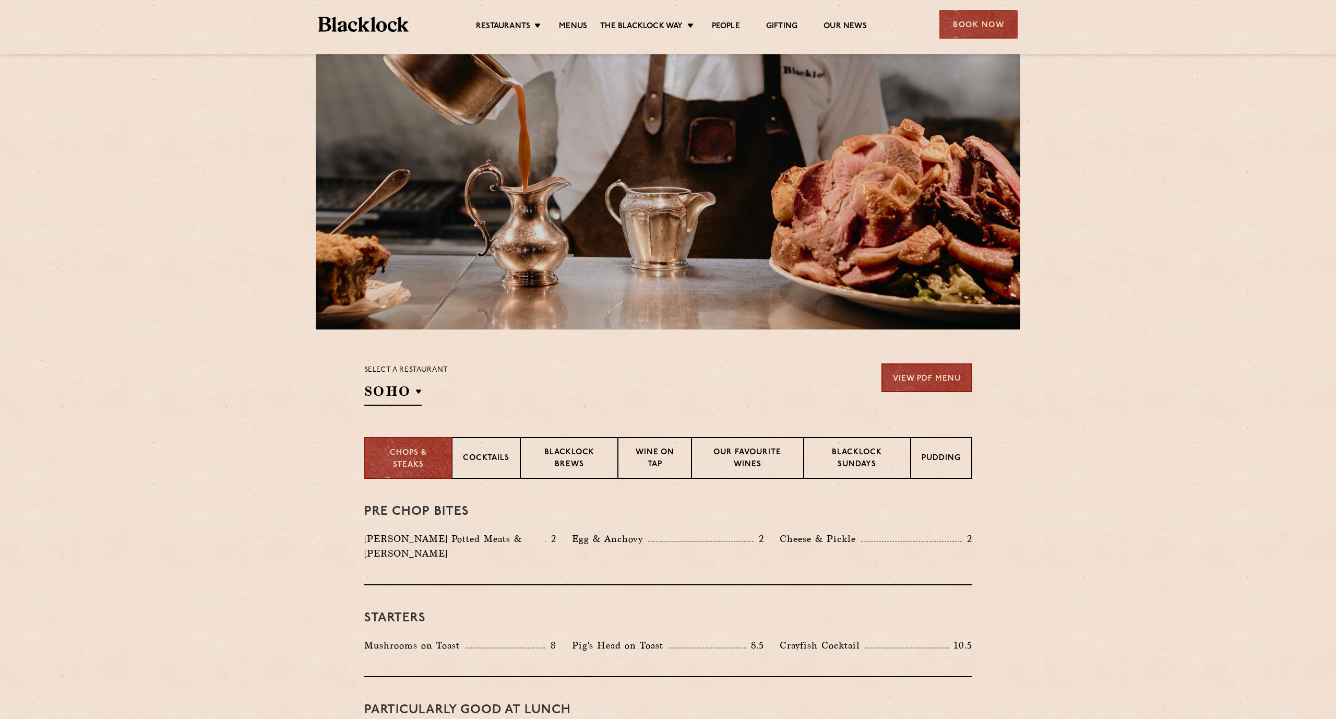 This screenshot has height=719, width=1336. I want to click on a: Gifting, so click(782, 27).